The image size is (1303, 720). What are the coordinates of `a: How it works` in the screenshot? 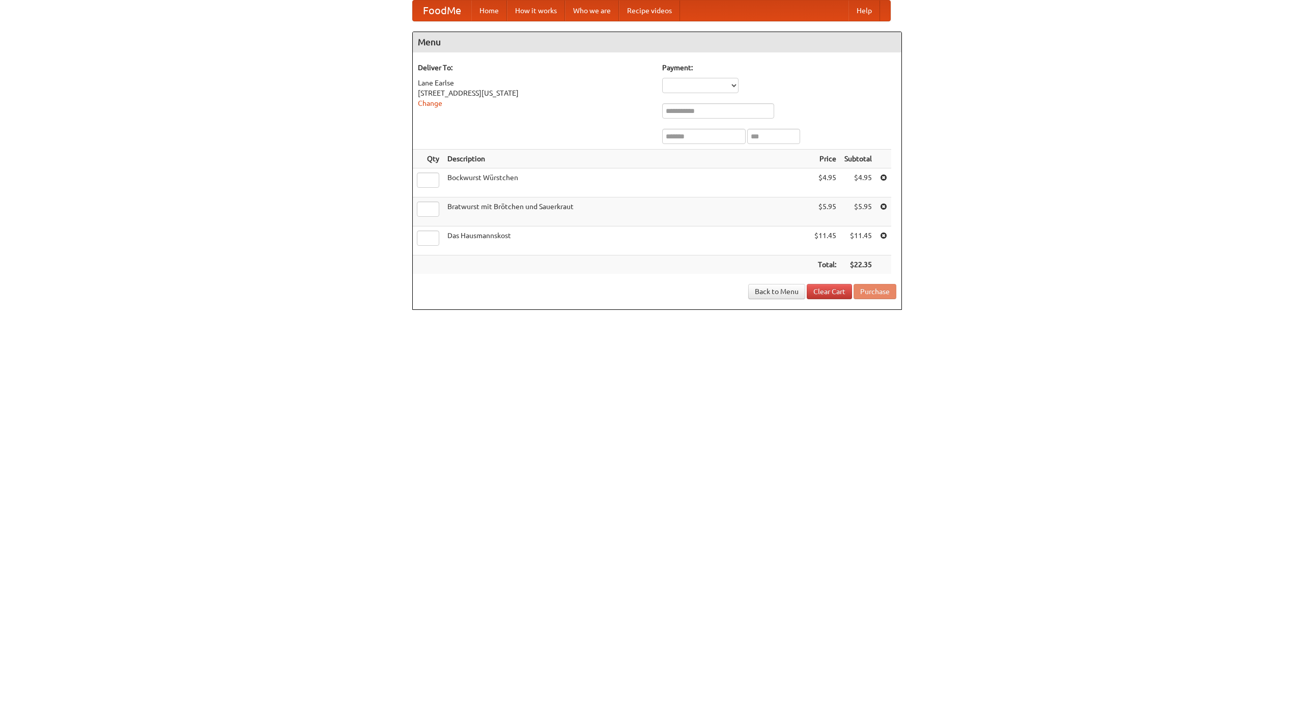 It's located at (536, 11).